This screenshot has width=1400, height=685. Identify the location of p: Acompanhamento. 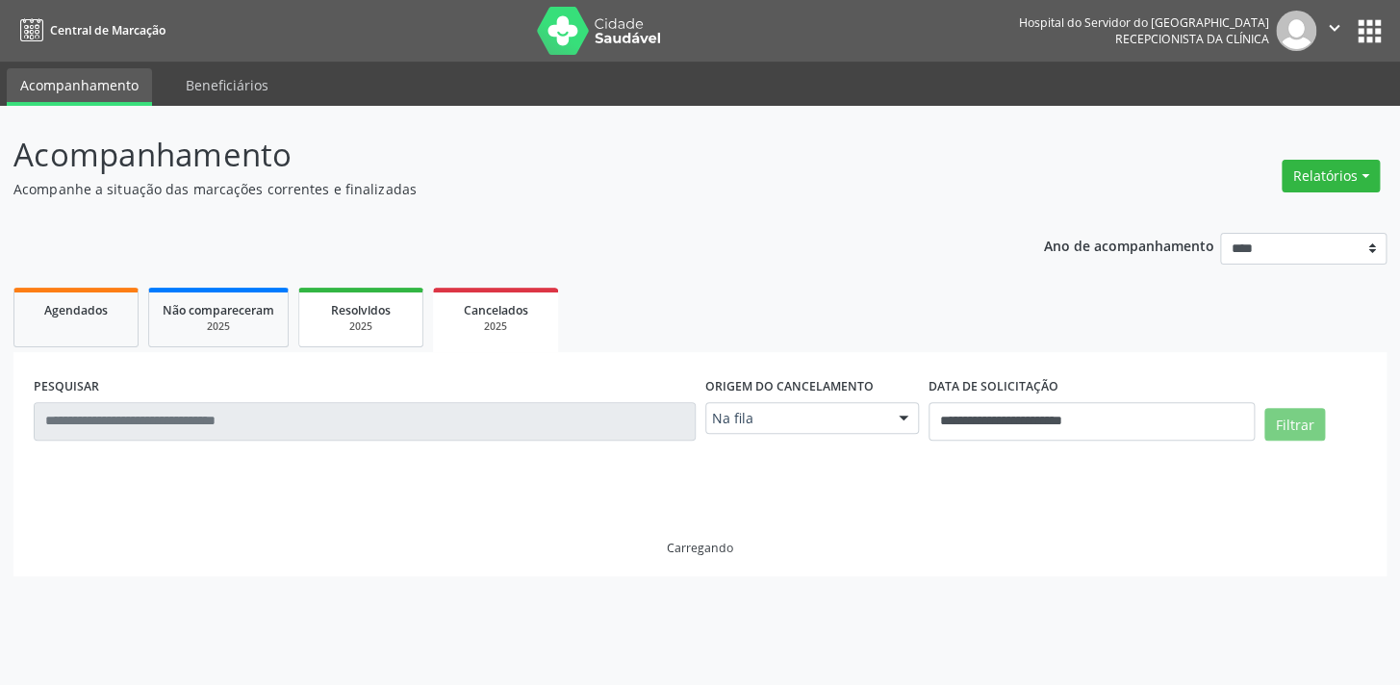
(494, 155).